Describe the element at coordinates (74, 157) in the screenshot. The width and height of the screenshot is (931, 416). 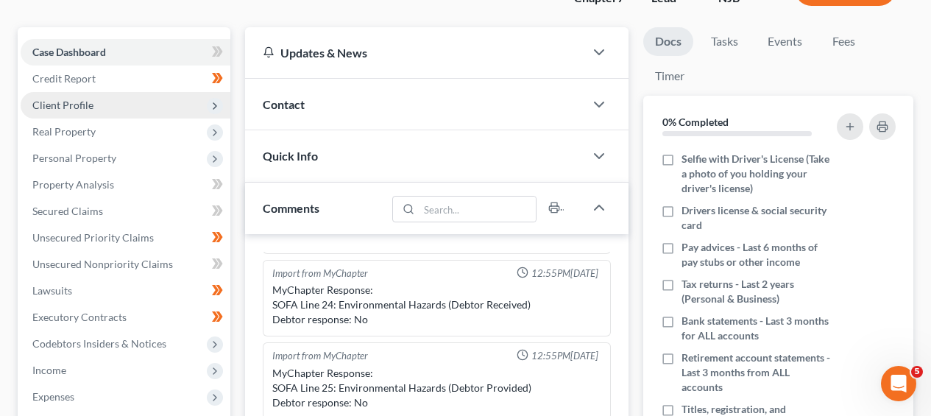
I see `span: Personal Property` at that location.